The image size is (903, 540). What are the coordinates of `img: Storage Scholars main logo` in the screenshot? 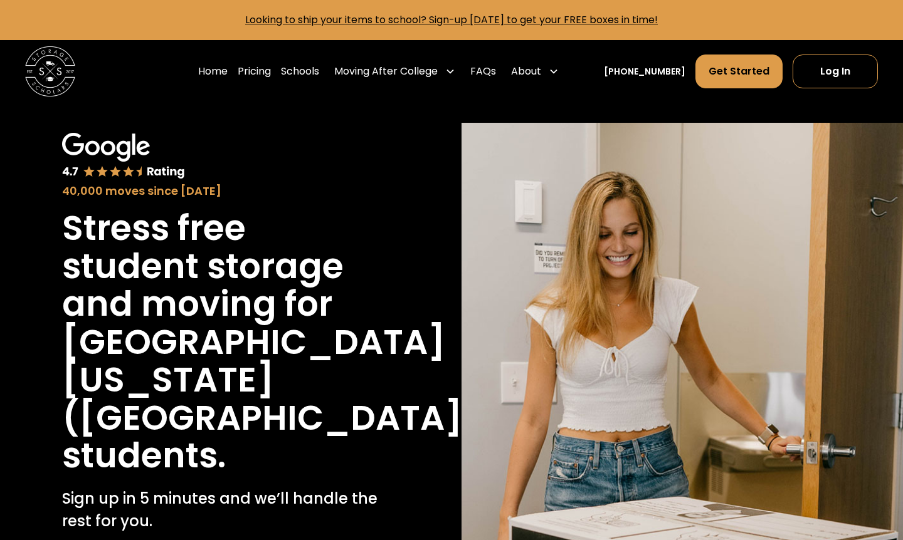 It's located at (50, 71).